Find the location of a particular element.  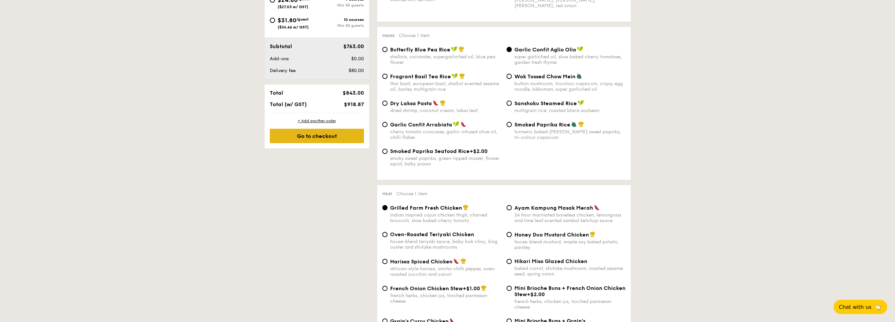

div: 10 courses is located at coordinates (341, 20).